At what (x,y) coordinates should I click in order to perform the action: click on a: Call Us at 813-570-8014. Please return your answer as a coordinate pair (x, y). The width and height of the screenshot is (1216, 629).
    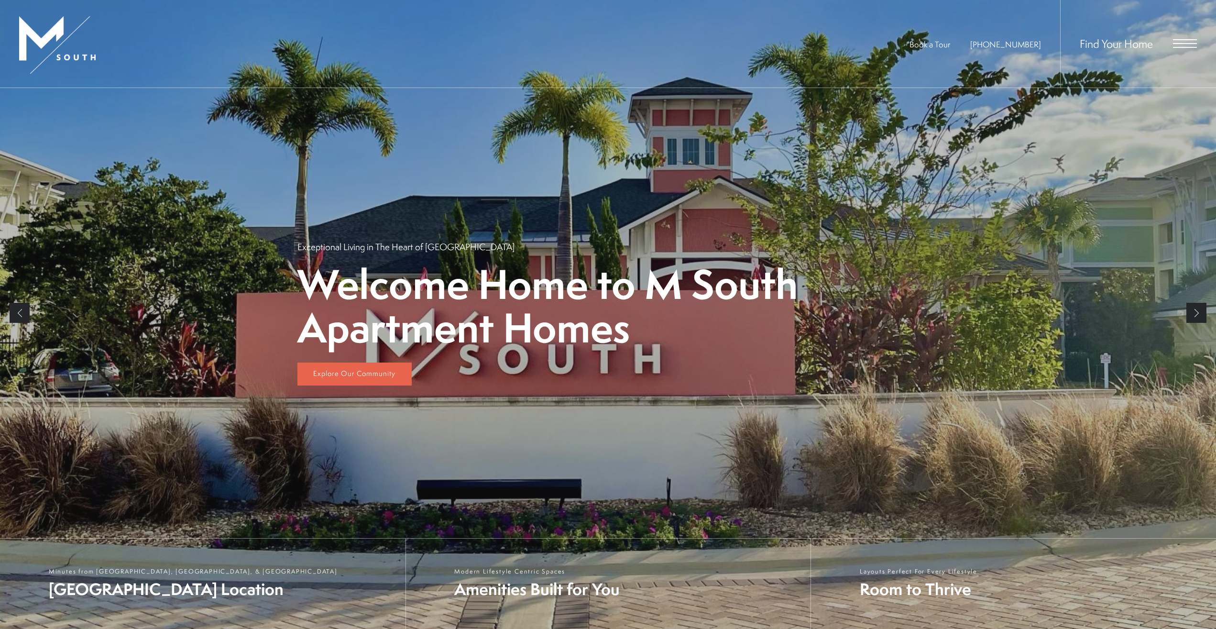
    Looking at the image, I should click on (1005, 44).